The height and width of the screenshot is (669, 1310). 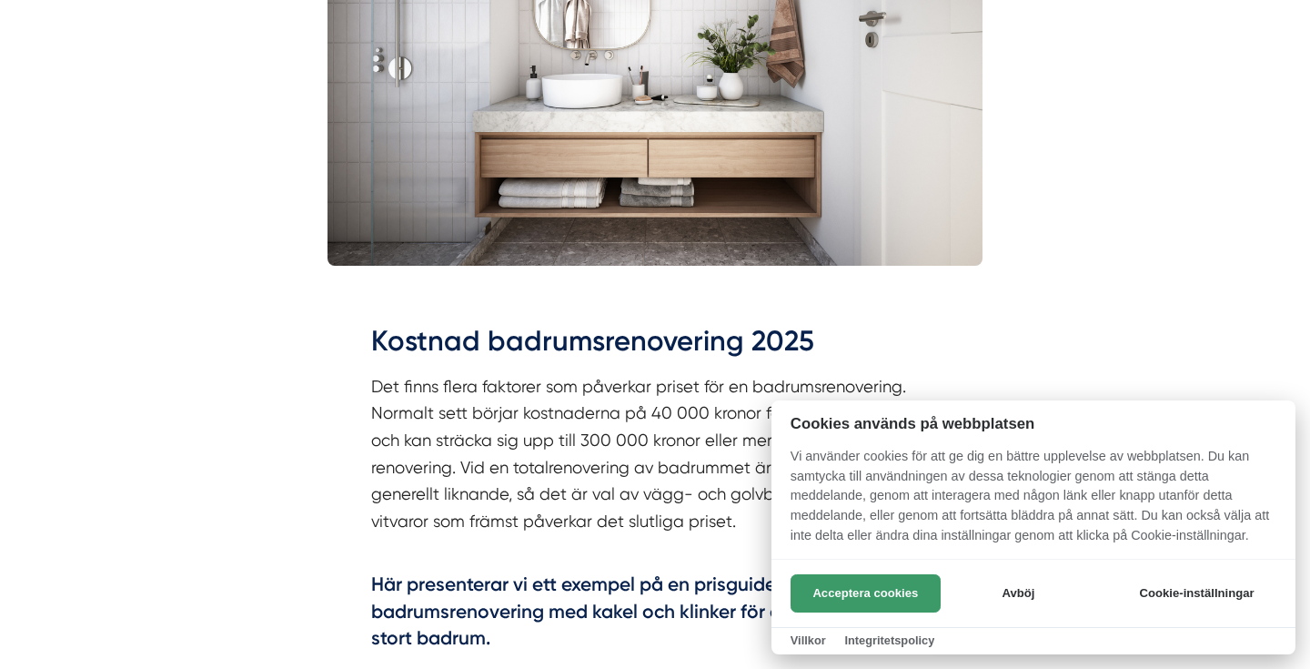 What do you see at coordinates (808, 639) in the screenshot?
I see `a: Villkor` at bounding box center [808, 639].